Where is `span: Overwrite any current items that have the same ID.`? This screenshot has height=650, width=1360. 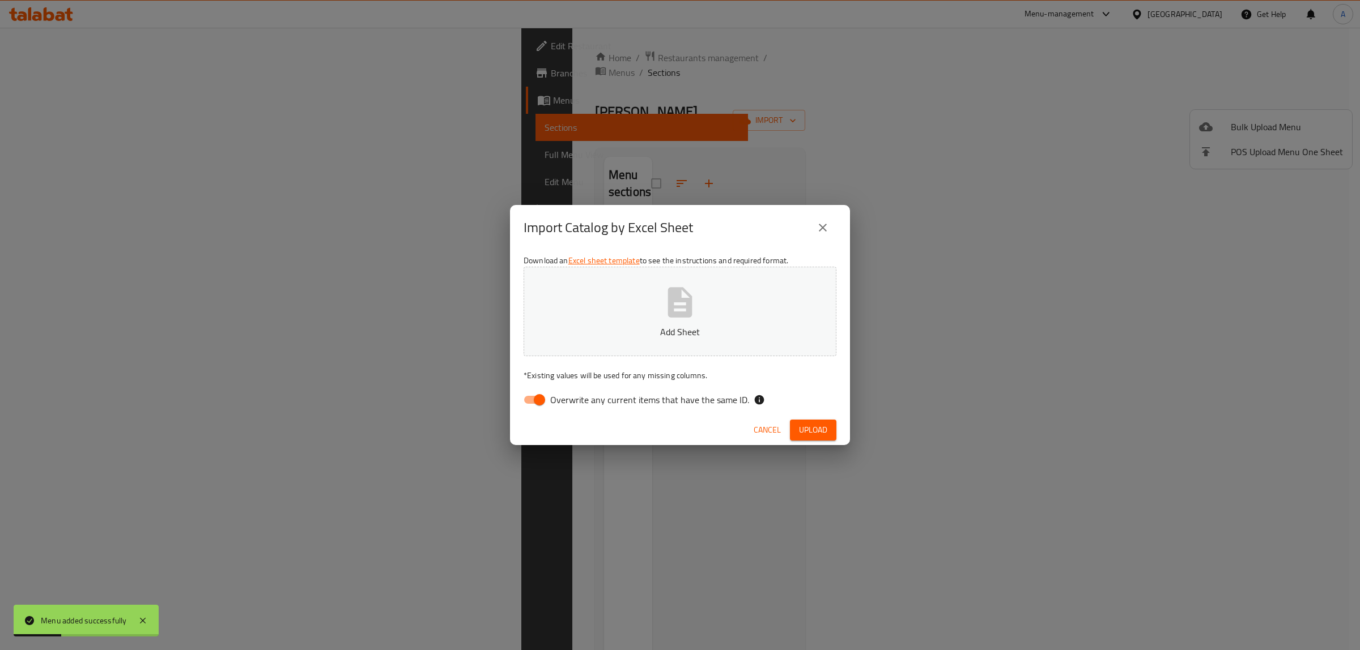 span: Overwrite any current items that have the same ID. is located at coordinates (649, 400).